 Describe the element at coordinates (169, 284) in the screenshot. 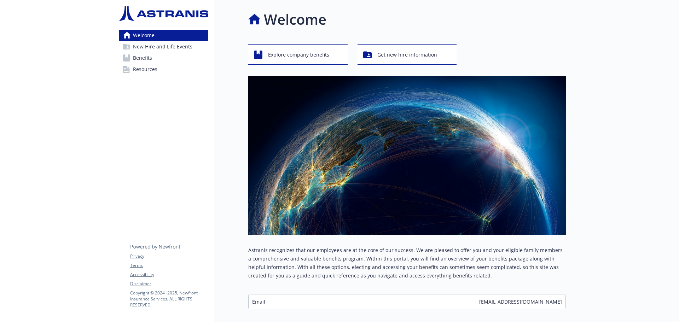

I see `a: Disclaimer` at that location.